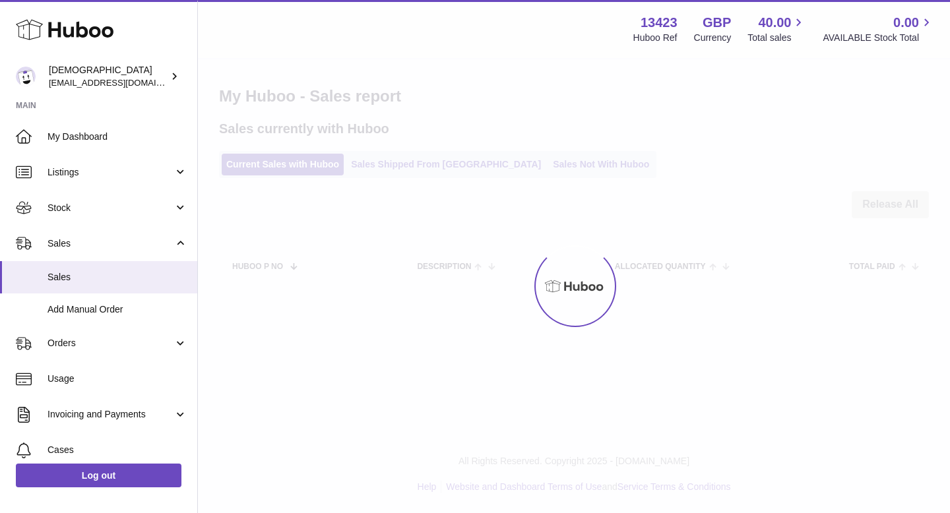 The height and width of the screenshot is (513, 950). Describe the element at coordinates (117, 137) in the screenshot. I see `span: My Dashboard` at that location.